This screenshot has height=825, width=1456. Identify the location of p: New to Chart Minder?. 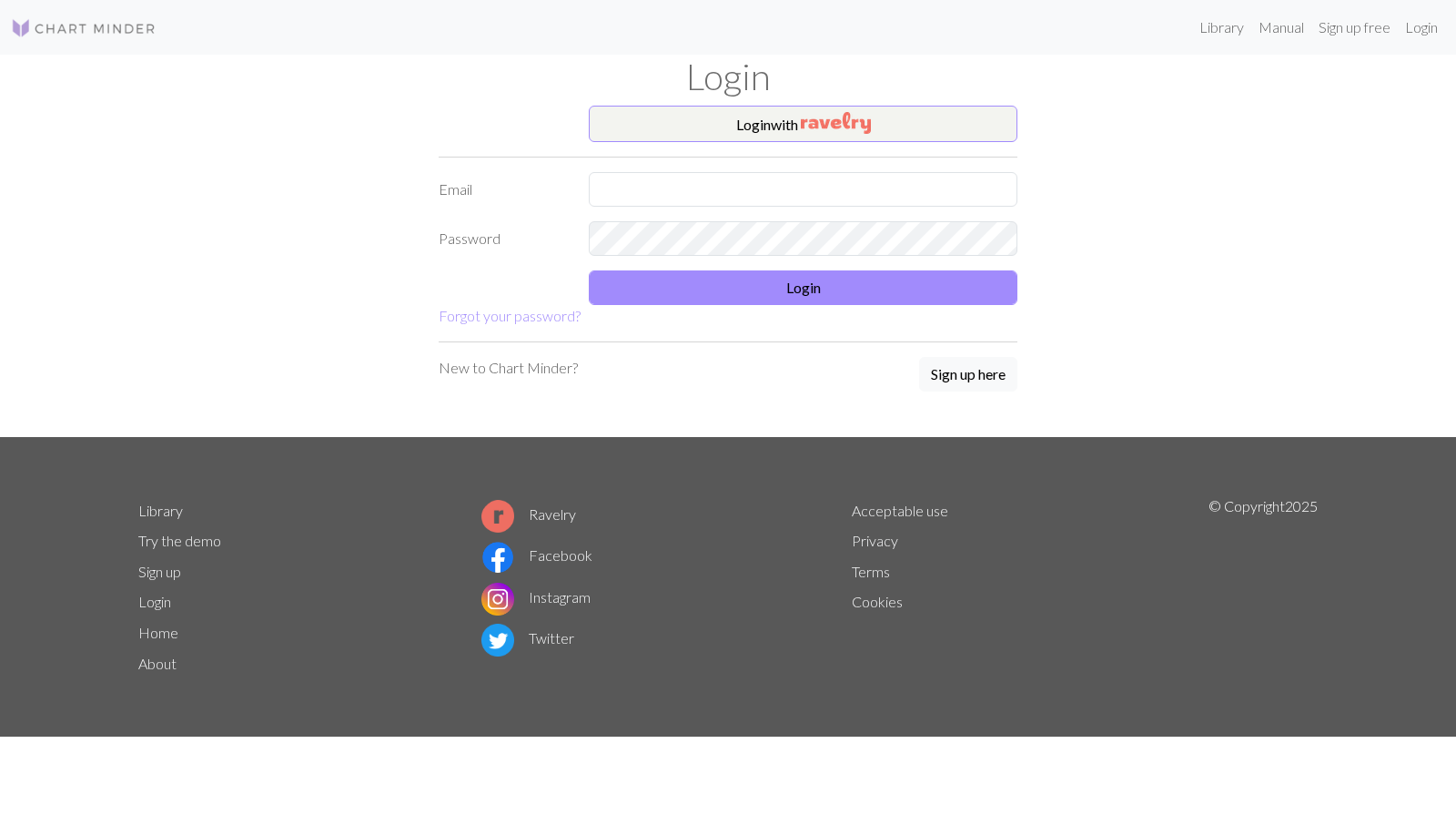
(508, 368).